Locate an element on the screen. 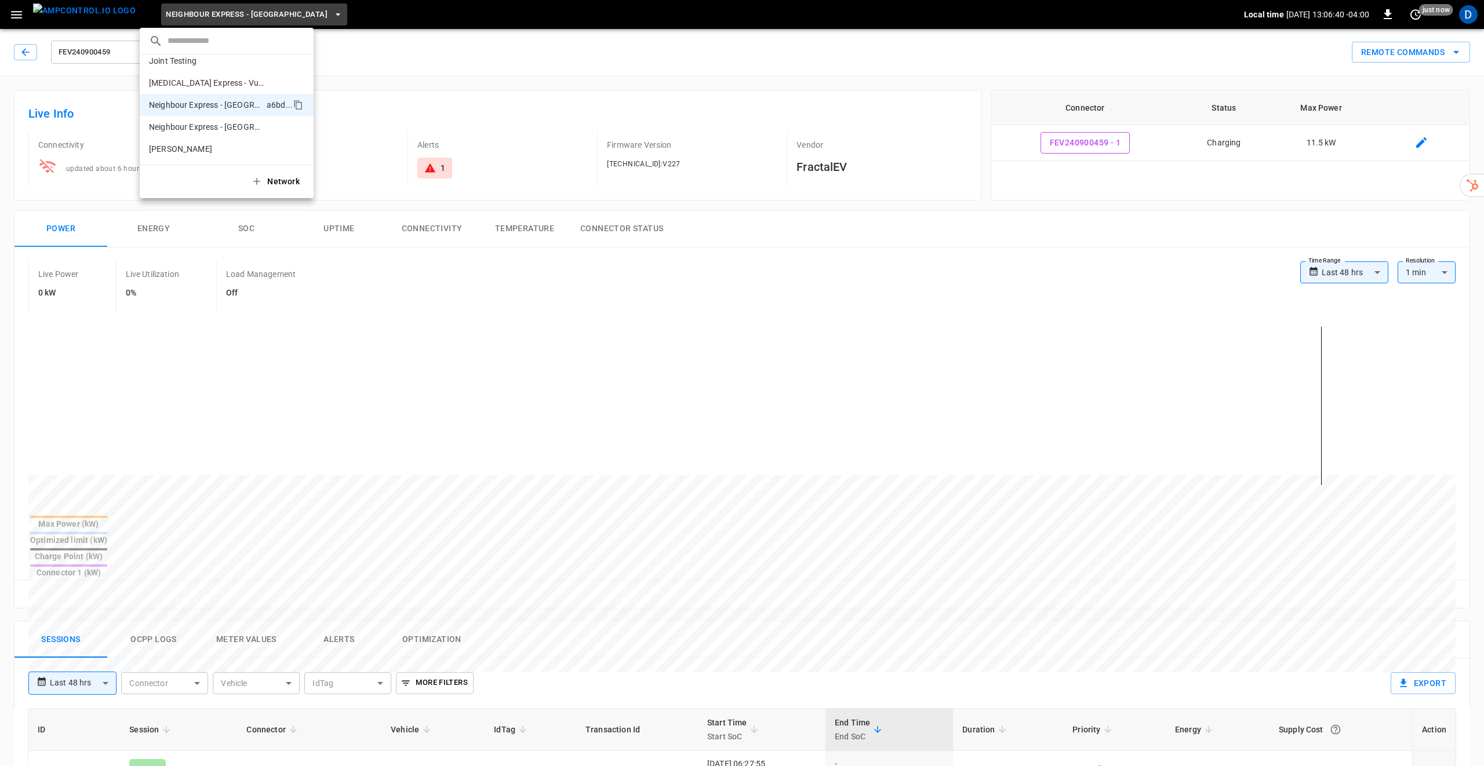  button: Network is located at coordinates (277, 181).